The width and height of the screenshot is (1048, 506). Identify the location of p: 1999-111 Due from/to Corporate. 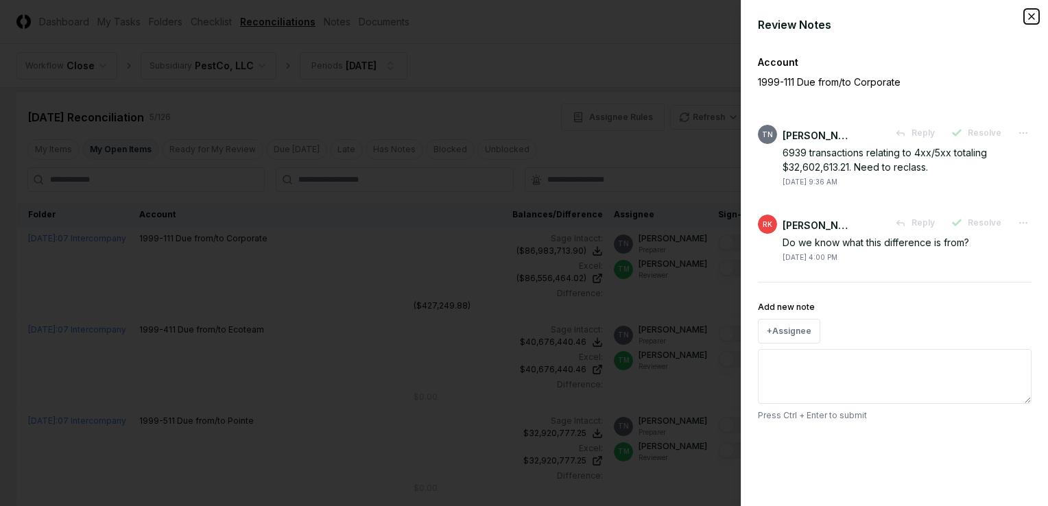
(871, 82).